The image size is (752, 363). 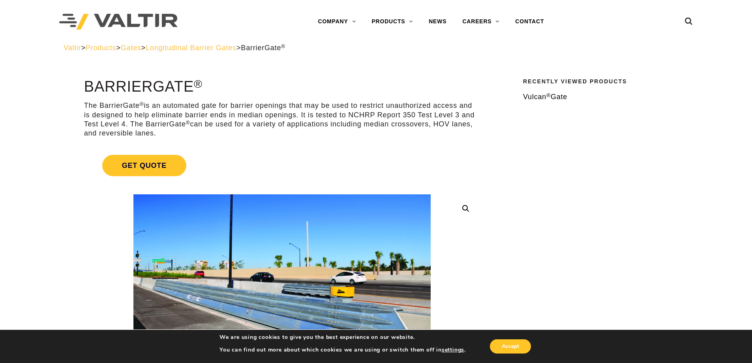 I want to click on span: Get Quote, so click(x=144, y=165).